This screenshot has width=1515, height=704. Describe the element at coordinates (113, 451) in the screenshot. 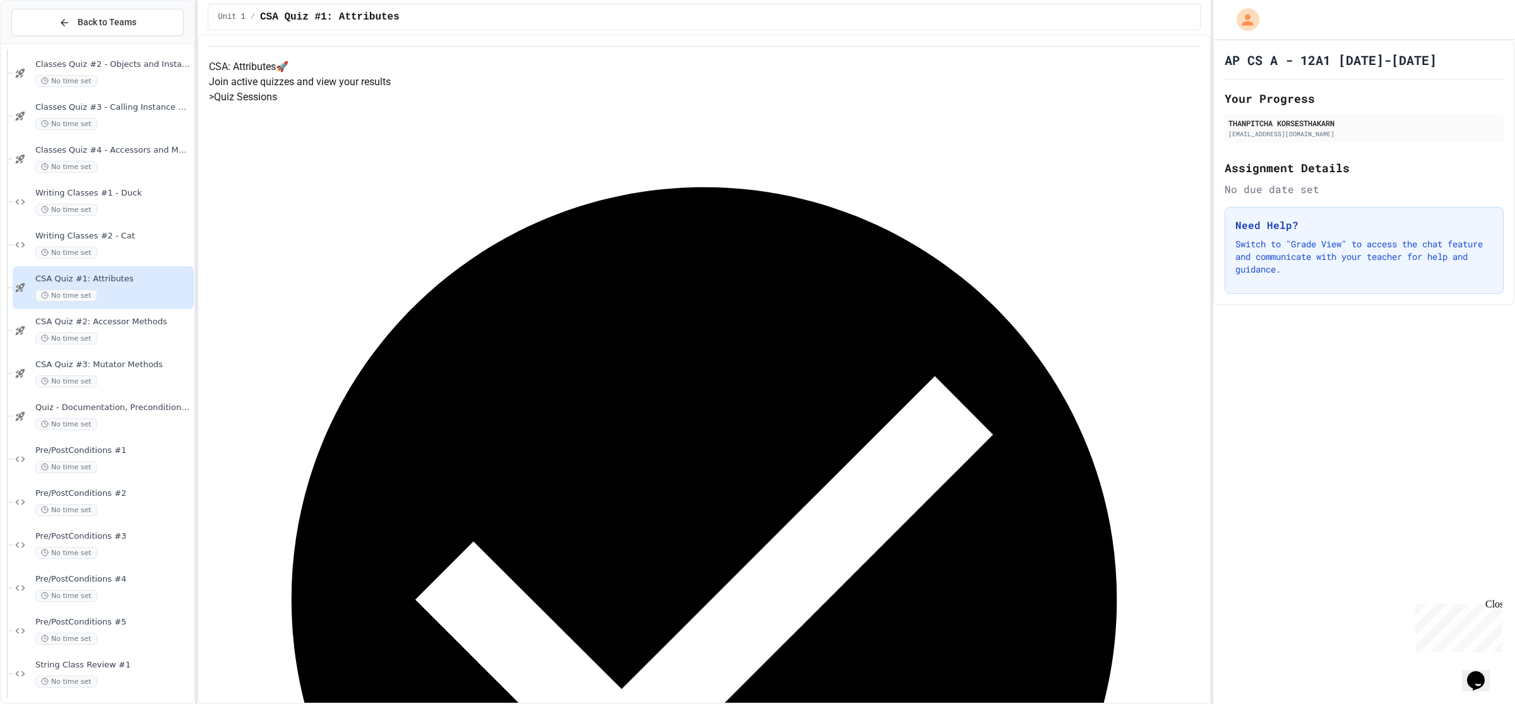

I see `span: Pre/PostConditions #1` at that location.